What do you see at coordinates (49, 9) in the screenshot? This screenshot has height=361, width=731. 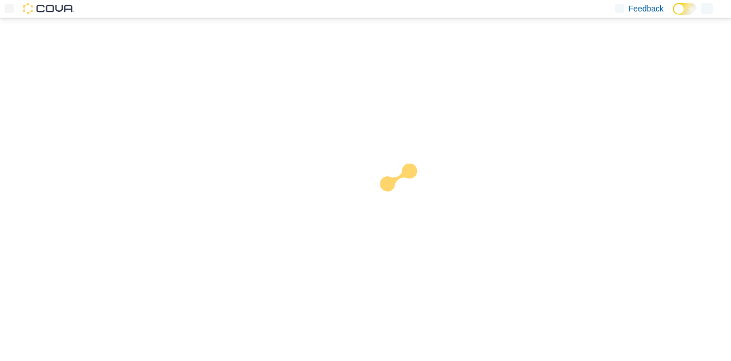 I see `img: Cova` at bounding box center [49, 9].